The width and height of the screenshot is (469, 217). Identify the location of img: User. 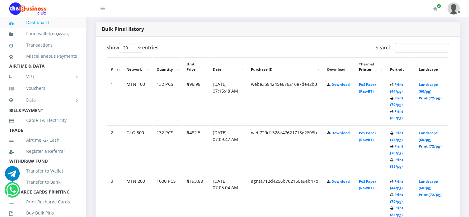
(454, 8).